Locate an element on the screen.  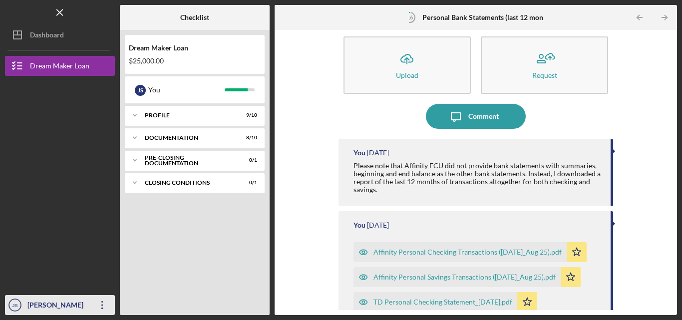
time: 2025-09-18 20:18 is located at coordinates (378, 153).